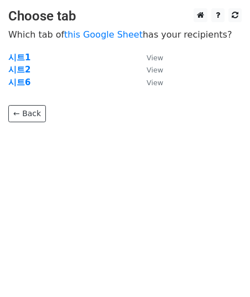 This screenshot has height=297, width=250. I want to click on a: this Google Sheet, so click(104, 34).